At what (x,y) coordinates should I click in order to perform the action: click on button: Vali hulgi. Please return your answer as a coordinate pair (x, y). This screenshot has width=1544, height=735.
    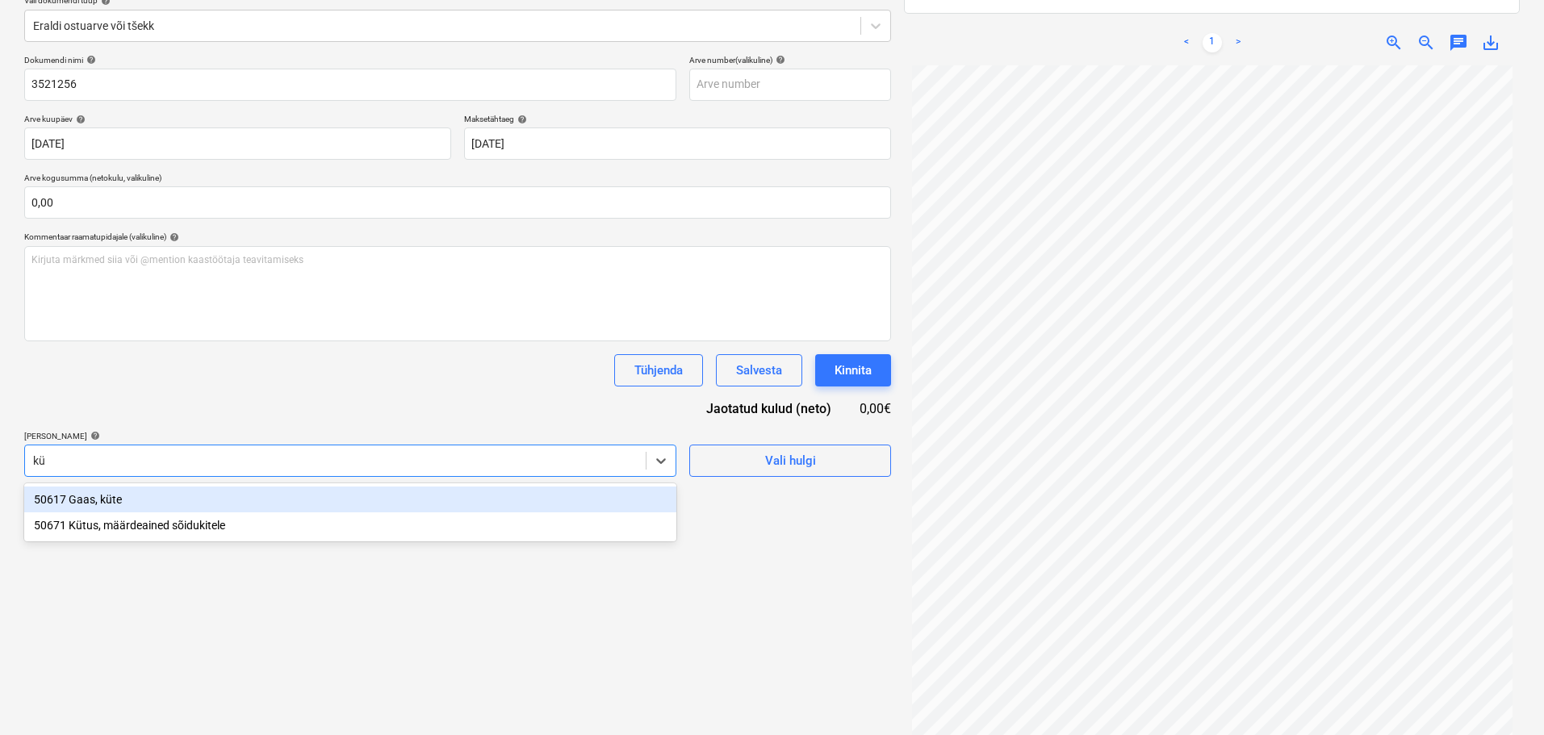
    Looking at the image, I should click on (790, 461).